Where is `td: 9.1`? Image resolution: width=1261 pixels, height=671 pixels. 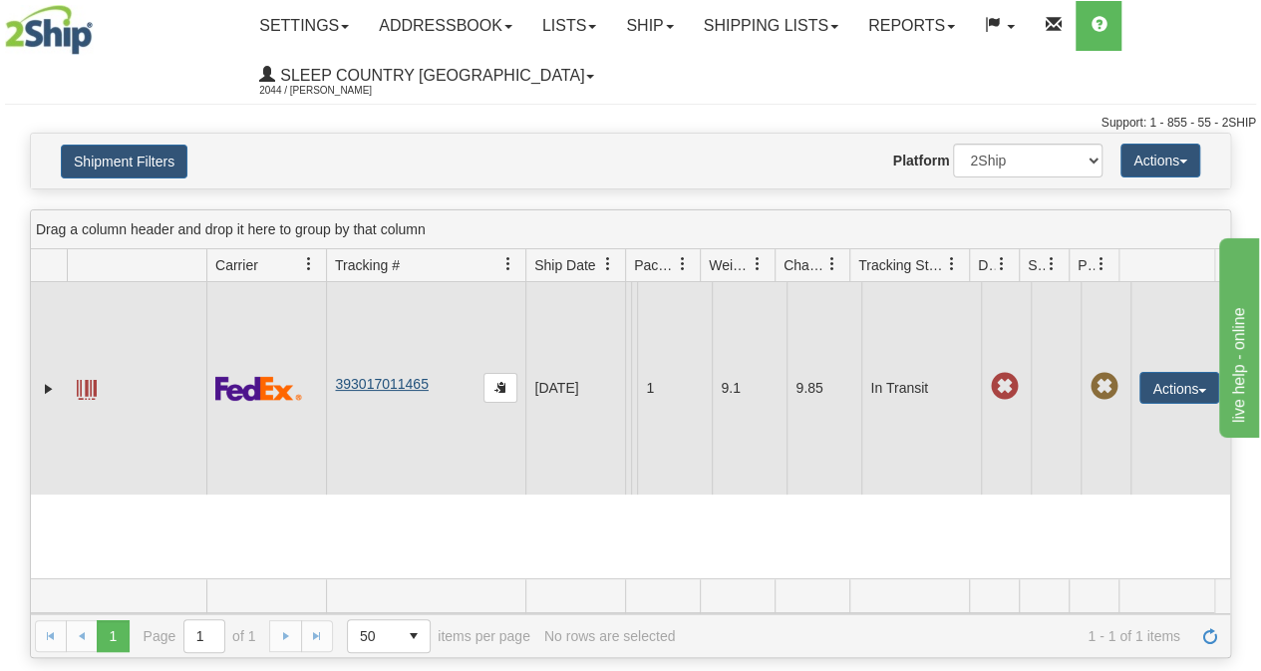 td: 9.1 is located at coordinates (749, 388).